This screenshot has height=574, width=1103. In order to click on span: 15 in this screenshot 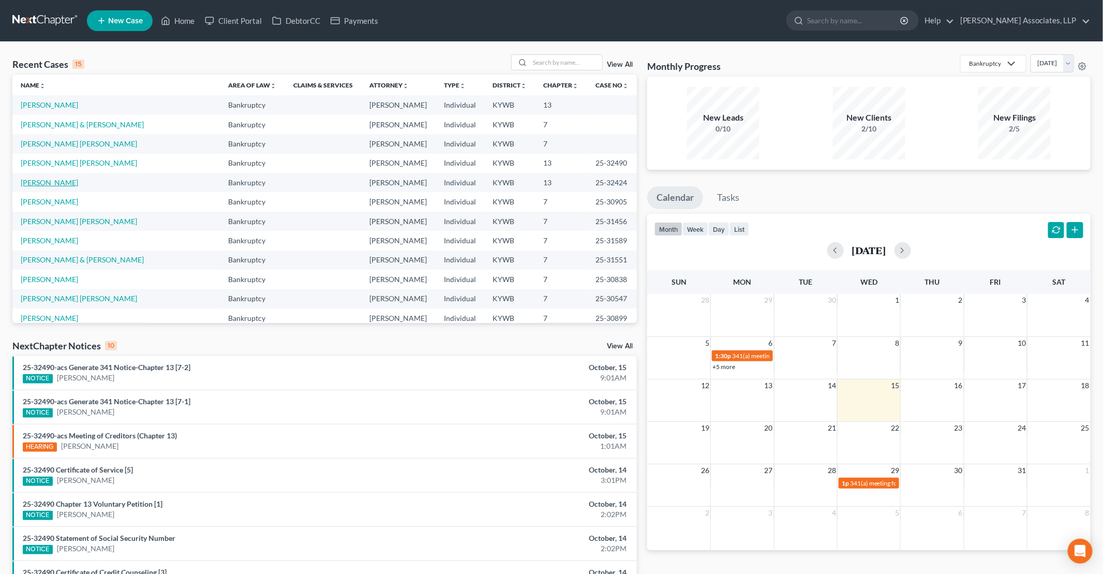, I will do `click(895, 386)`.